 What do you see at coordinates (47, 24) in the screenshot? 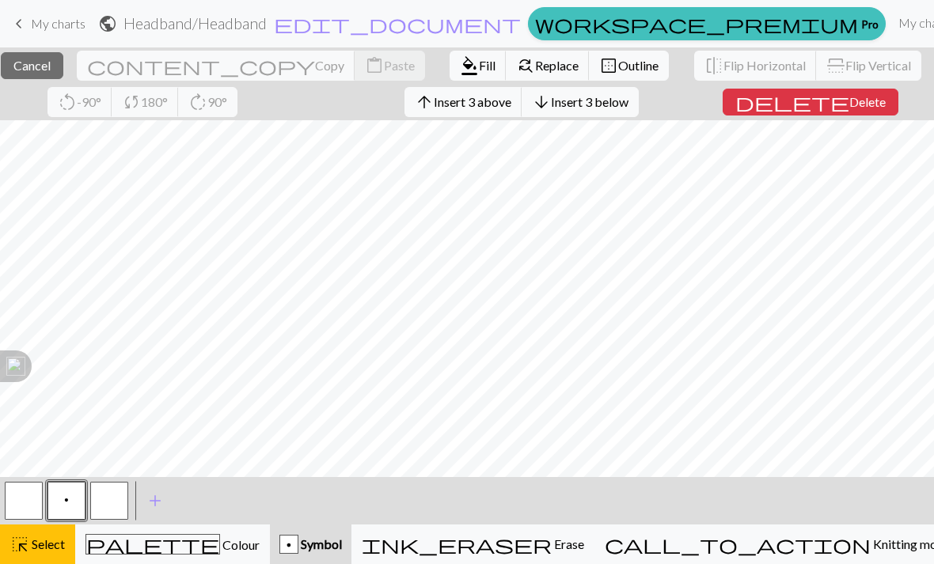
I see `a: My charts` at bounding box center [47, 24].